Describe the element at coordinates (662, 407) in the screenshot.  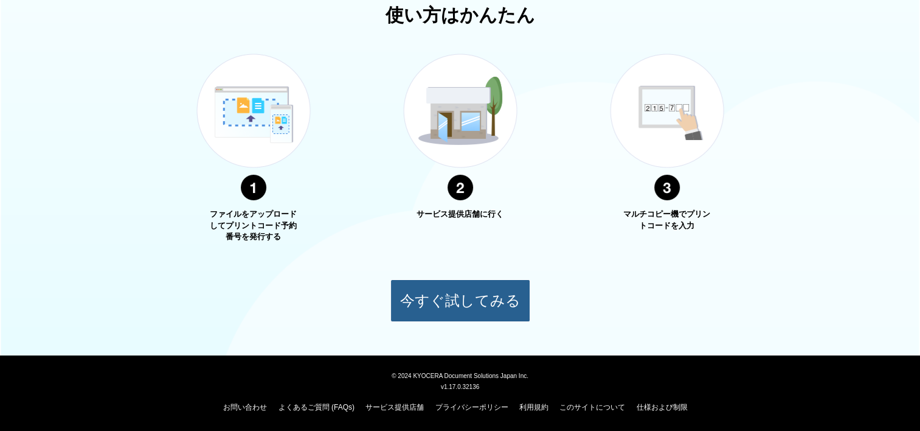
I see `a: 仕様および制限` at that location.